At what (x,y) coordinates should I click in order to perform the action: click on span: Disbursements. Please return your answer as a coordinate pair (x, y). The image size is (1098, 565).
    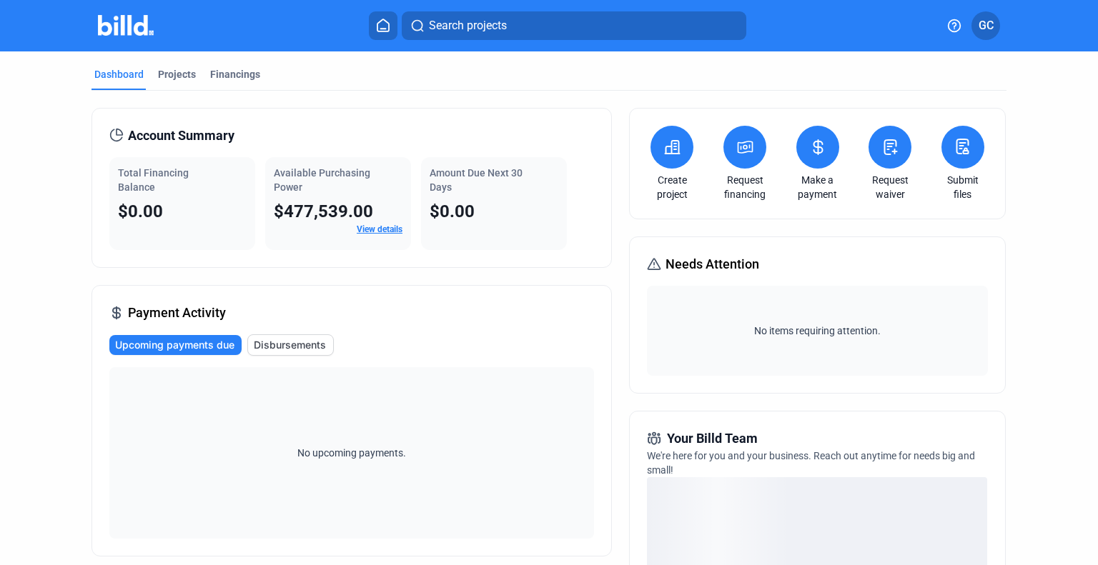
    Looking at the image, I should click on (289, 345).